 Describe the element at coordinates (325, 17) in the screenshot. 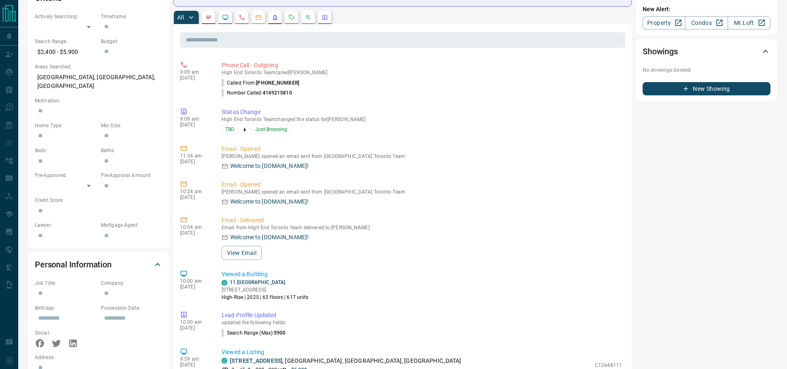

I see `svg: Agent Actions` at that location.